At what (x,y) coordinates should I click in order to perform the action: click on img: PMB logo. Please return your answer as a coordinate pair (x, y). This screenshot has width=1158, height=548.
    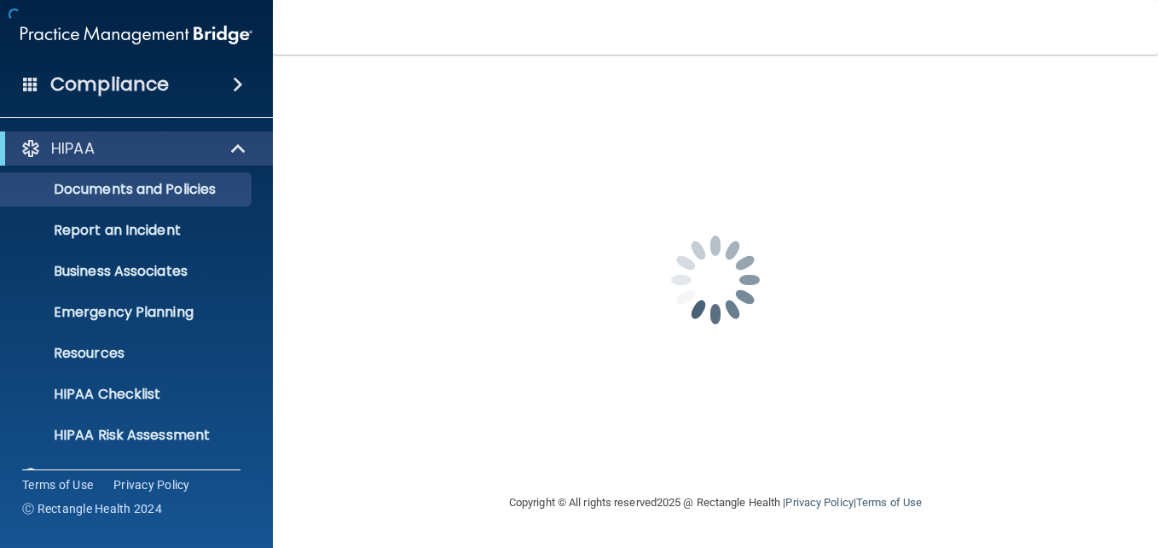
    Looking at the image, I should click on (136, 35).